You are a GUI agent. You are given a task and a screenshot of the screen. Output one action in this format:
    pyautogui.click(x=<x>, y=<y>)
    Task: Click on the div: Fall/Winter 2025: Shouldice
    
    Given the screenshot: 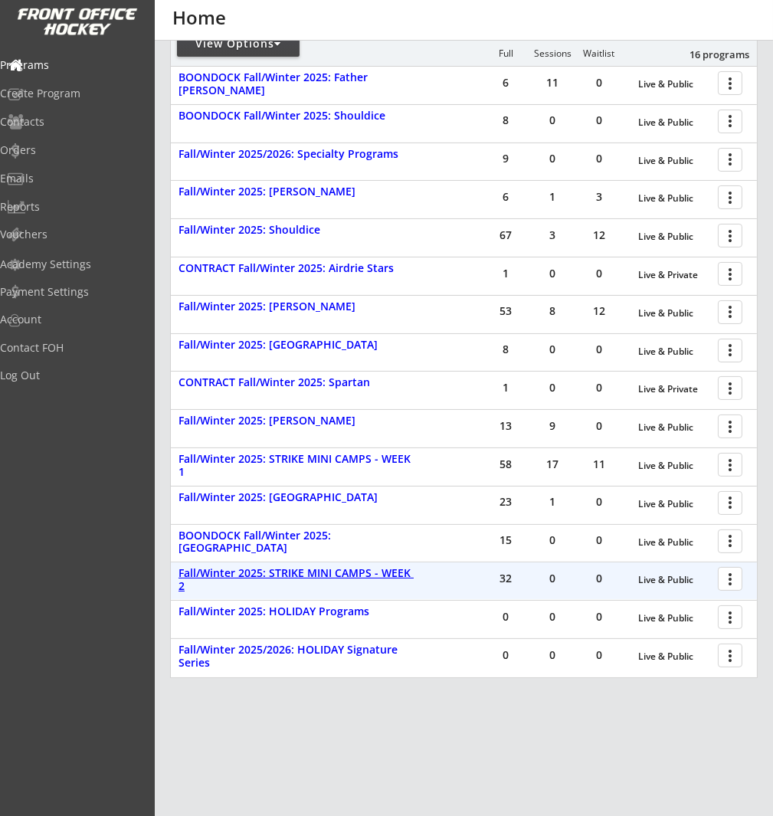 What is the action you would take?
    pyautogui.click(x=298, y=230)
    